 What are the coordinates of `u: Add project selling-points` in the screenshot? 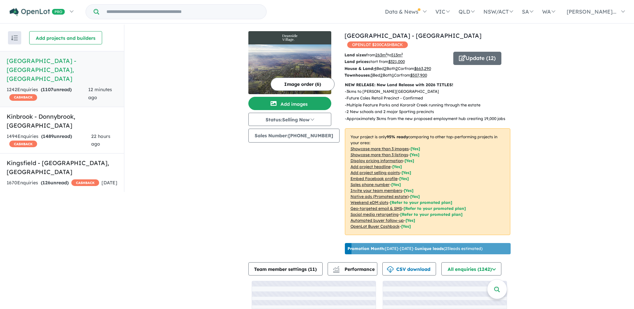 It's located at (375, 173).